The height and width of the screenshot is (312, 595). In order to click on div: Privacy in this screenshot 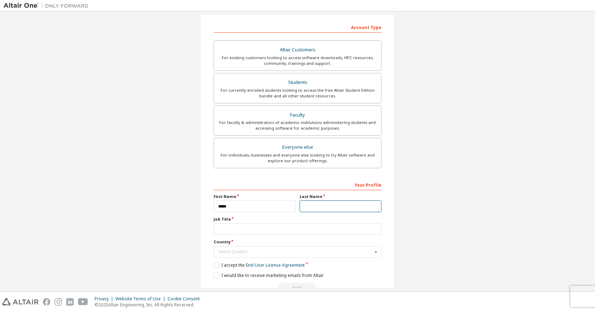, I will do `click(105, 299)`.